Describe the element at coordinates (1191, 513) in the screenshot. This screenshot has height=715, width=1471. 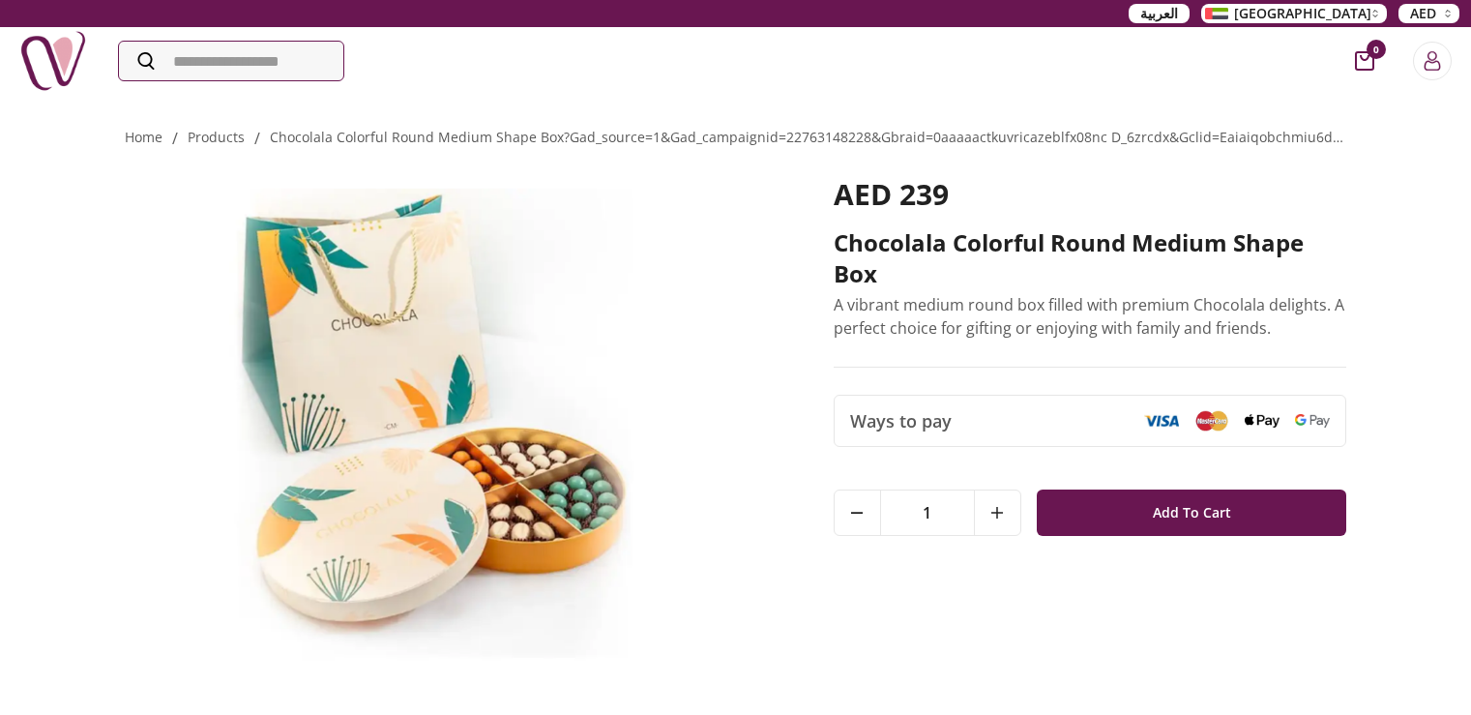
I see `span: Add To Cart` at that location.